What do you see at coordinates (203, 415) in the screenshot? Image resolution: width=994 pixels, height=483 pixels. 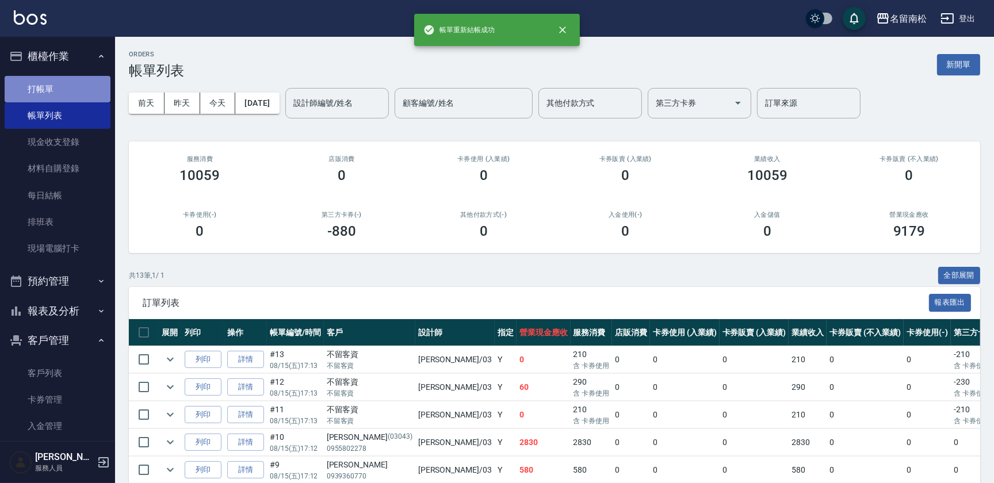 I see `button: 列印` at bounding box center [203, 415].